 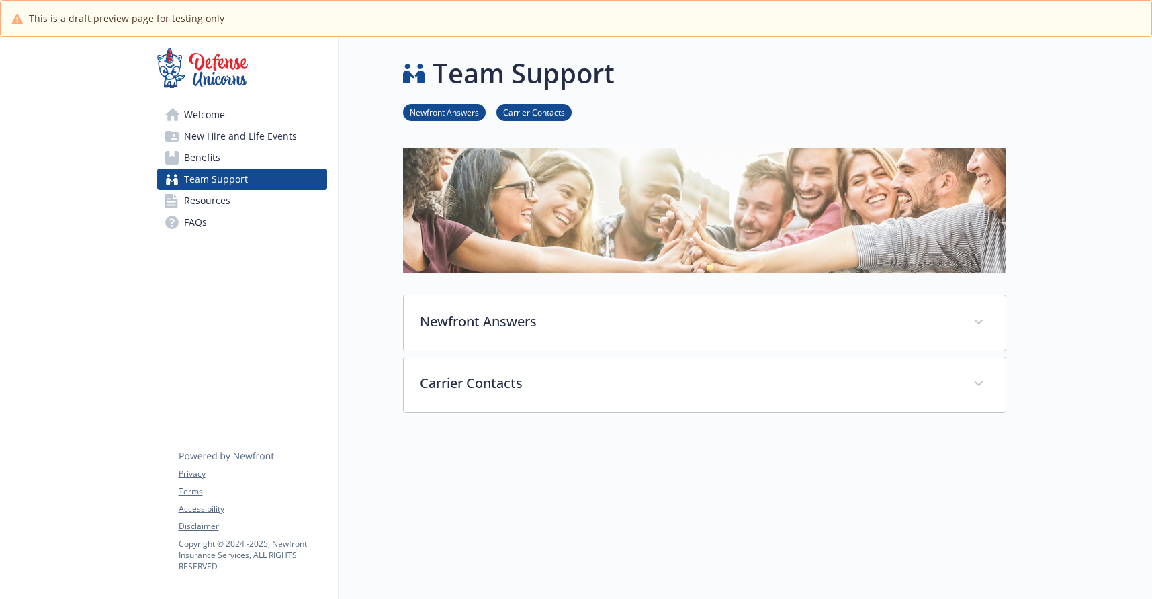 I want to click on span: New Hire and Life Events, so click(x=240, y=136).